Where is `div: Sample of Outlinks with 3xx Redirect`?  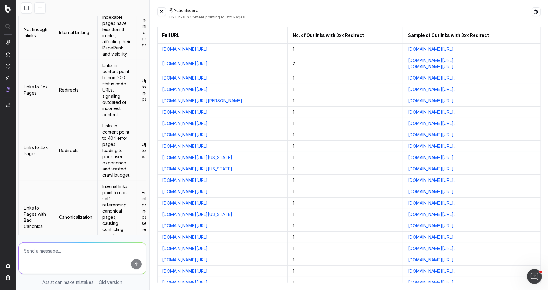
div: Sample of Outlinks with 3xx Redirect is located at coordinates (448, 35).